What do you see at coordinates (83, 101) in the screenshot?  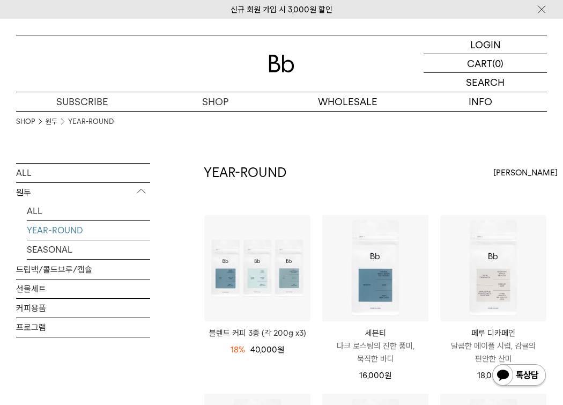 I see `p: SUBSCRIBE` at bounding box center [83, 101].